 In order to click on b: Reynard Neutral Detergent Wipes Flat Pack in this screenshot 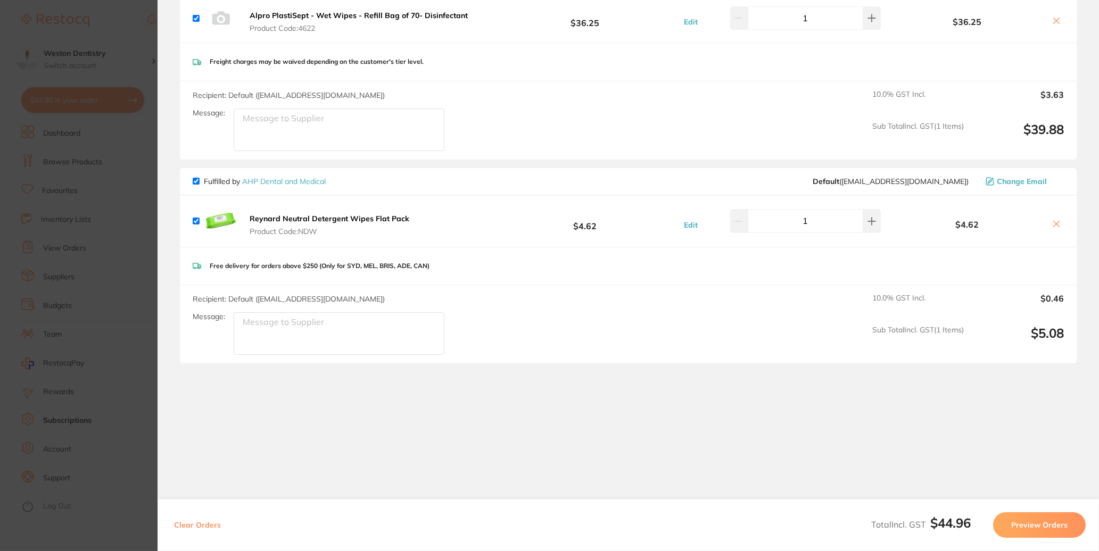, I will do `click(329, 219)`.